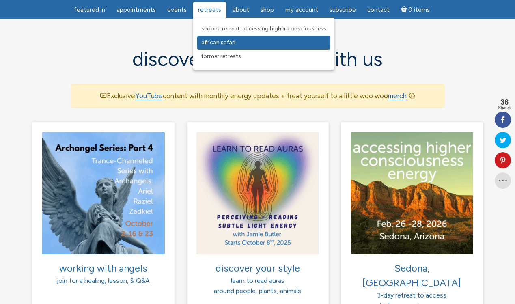  Describe the element at coordinates (505, 108) in the screenshot. I see `span: Shares` at that location.